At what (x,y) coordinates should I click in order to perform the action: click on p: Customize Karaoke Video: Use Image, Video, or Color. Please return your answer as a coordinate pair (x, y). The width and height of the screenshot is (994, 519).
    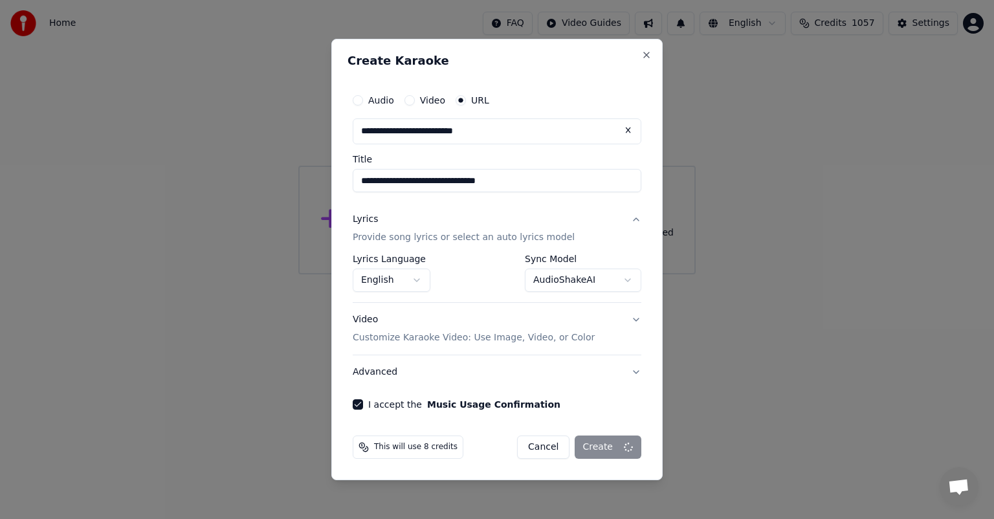
    Looking at the image, I should click on (474, 338).